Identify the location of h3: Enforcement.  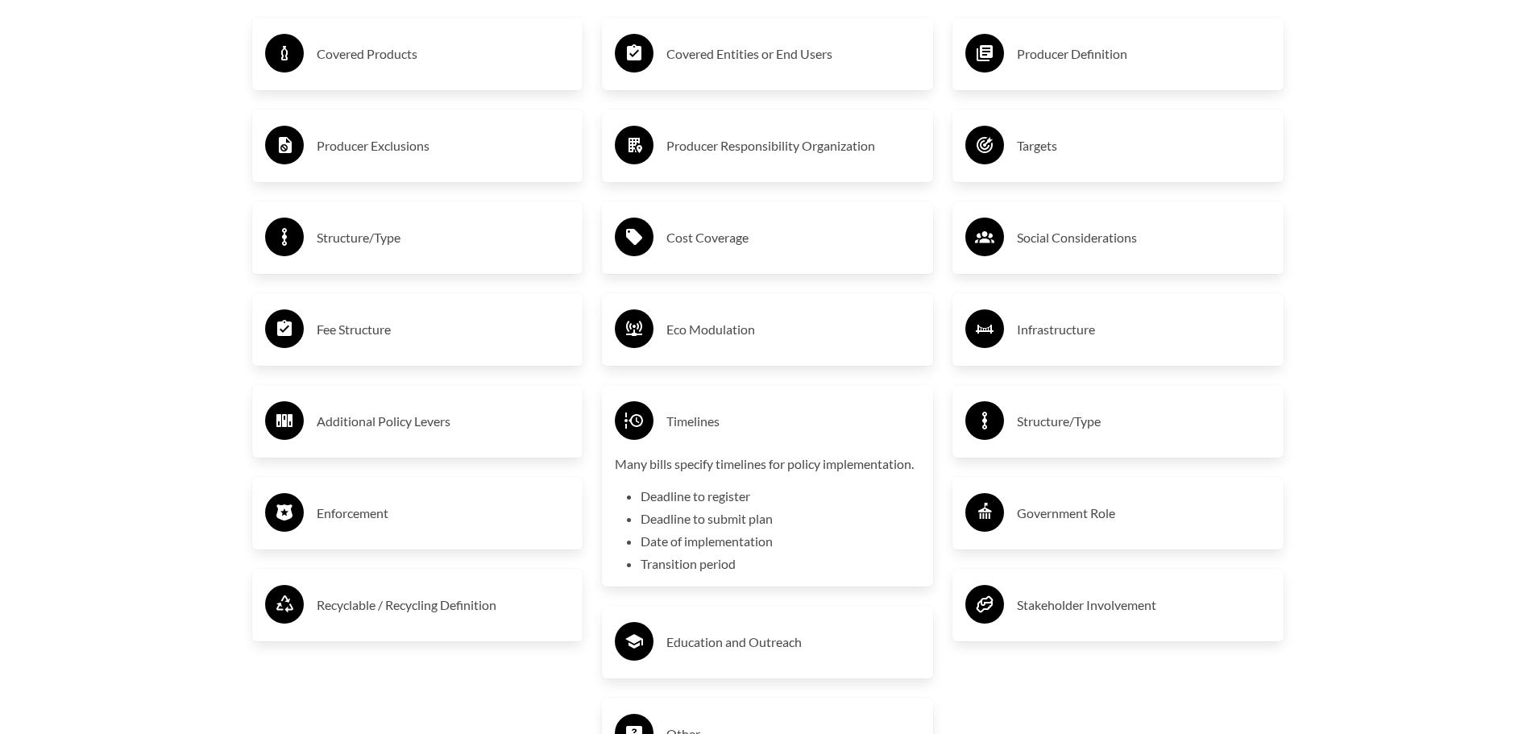
(443, 513).